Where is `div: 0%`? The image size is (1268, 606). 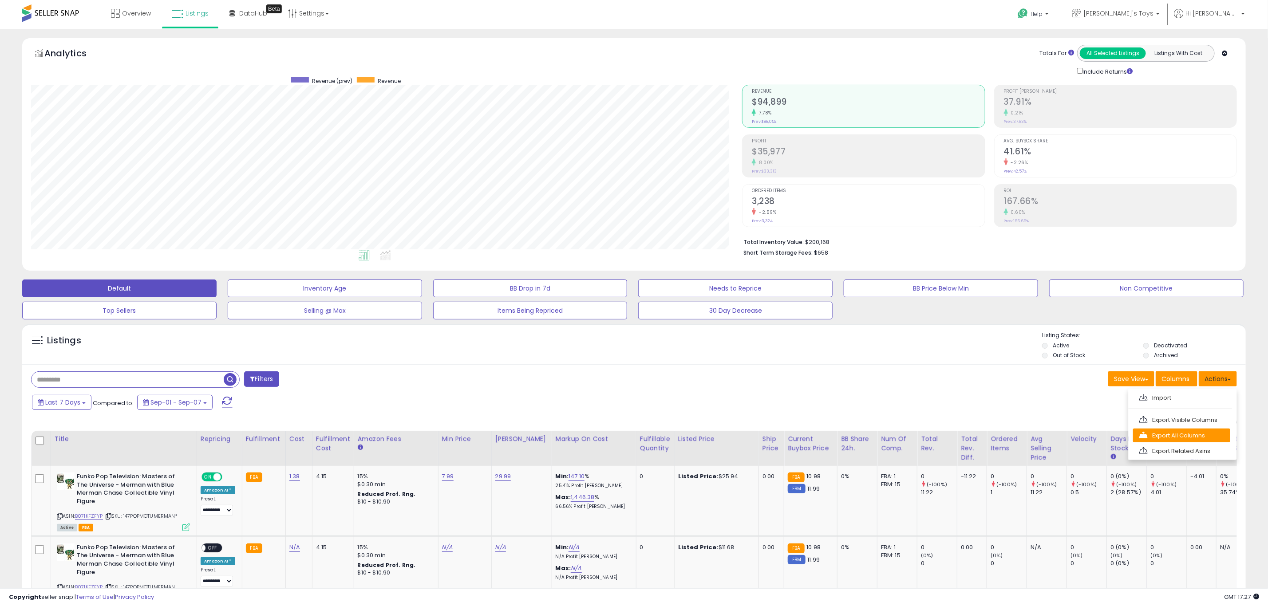
div: 0% is located at coordinates (856, 548).